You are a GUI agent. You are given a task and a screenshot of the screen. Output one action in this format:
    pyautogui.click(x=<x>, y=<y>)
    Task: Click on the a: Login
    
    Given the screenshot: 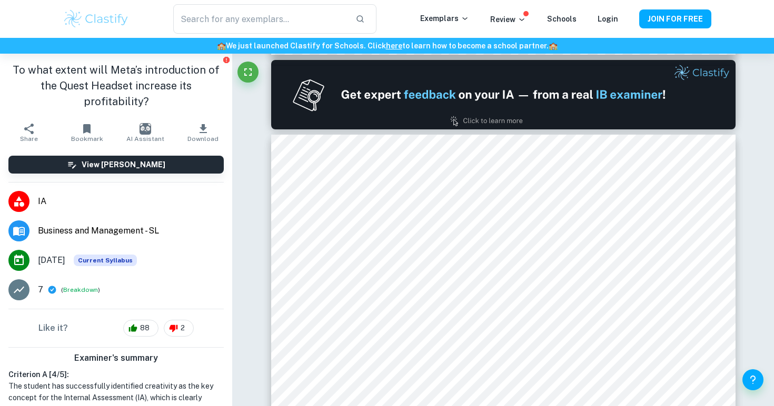 What is the action you would take?
    pyautogui.click(x=607, y=19)
    